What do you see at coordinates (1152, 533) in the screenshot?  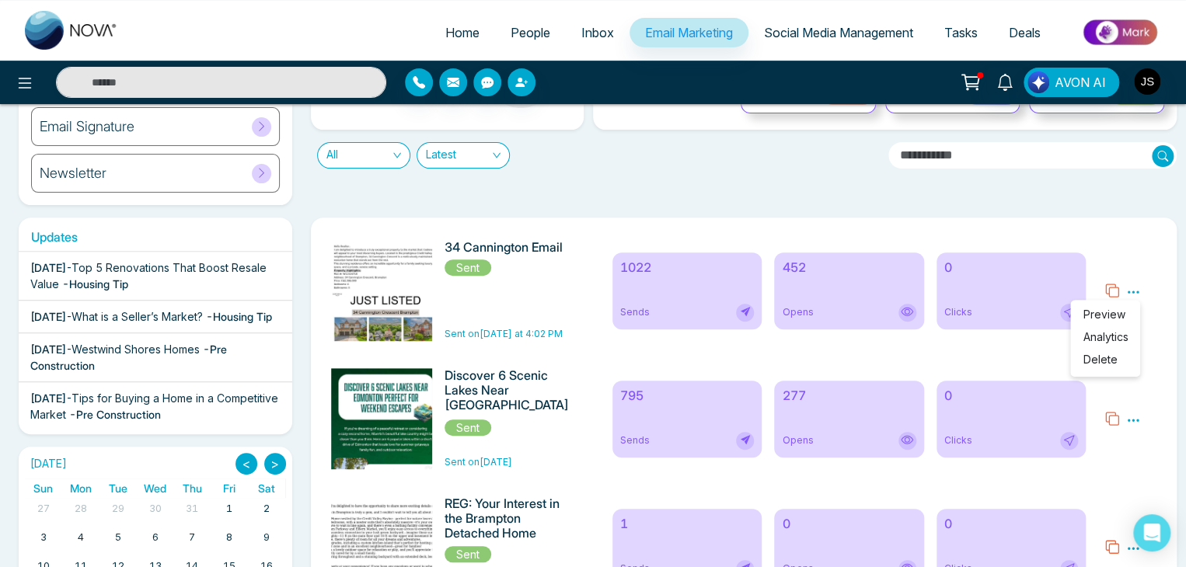 I see `div: Open Intercom Messenger` at bounding box center [1152, 533].